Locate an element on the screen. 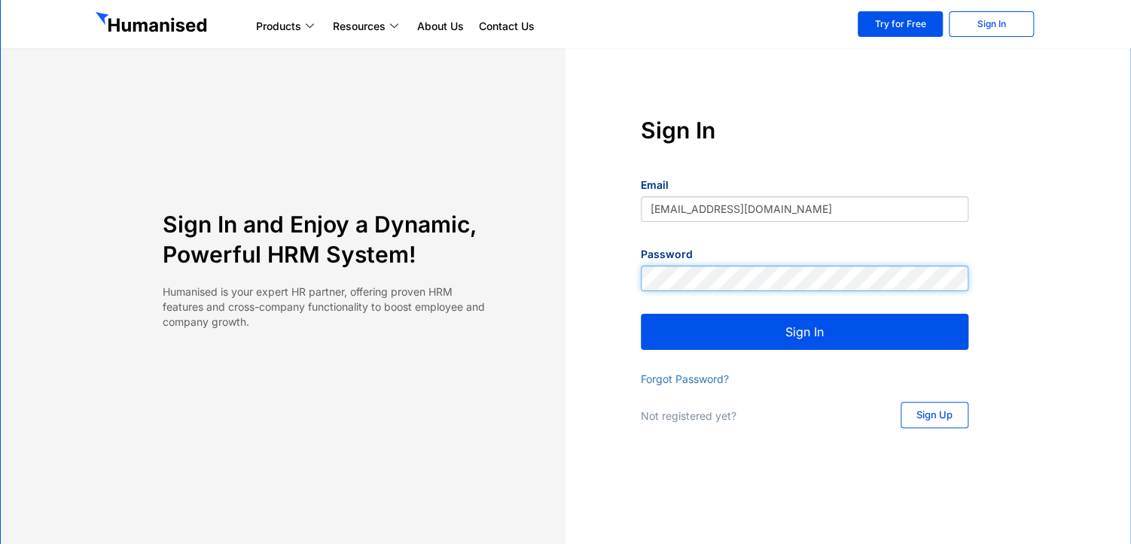 The height and width of the screenshot is (544, 1131). label: Password is located at coordinates (666, 254).